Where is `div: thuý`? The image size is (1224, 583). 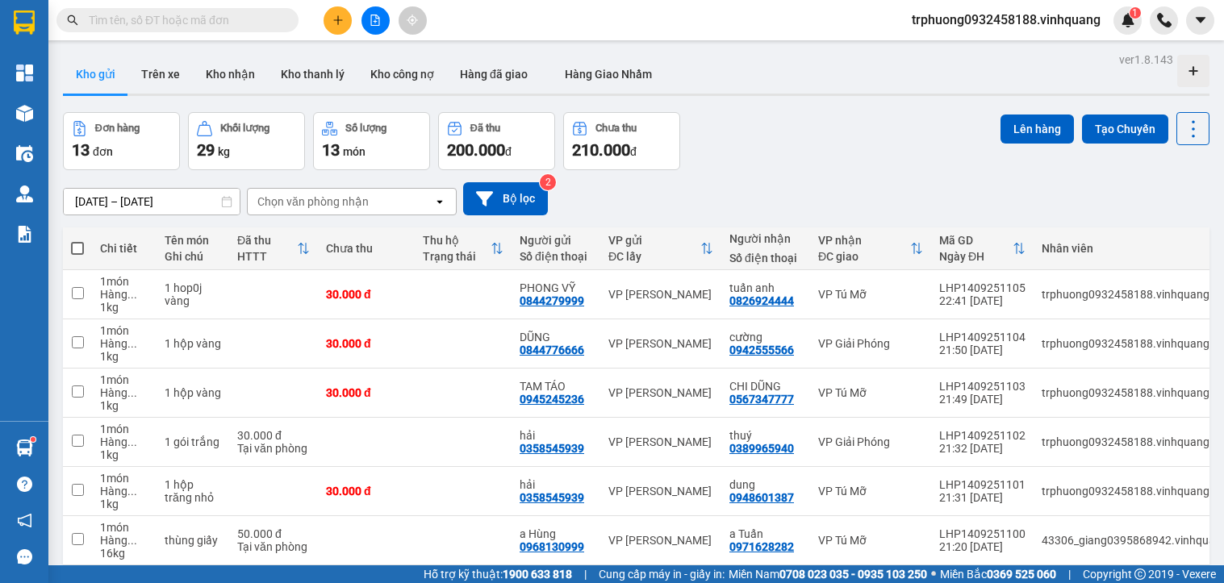
div: thuý is located at coordinates (766, 436).